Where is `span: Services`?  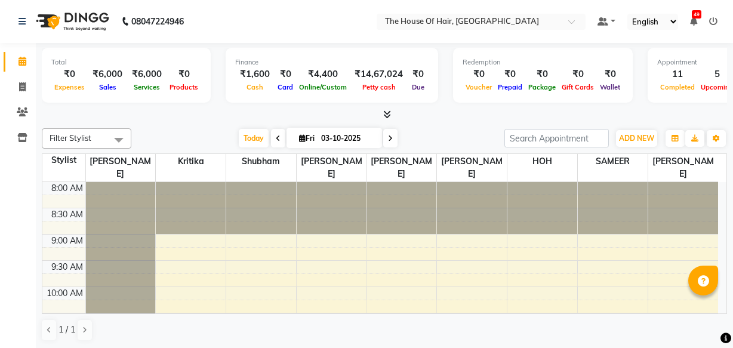 span: Services is located at coordinates (147, 87).